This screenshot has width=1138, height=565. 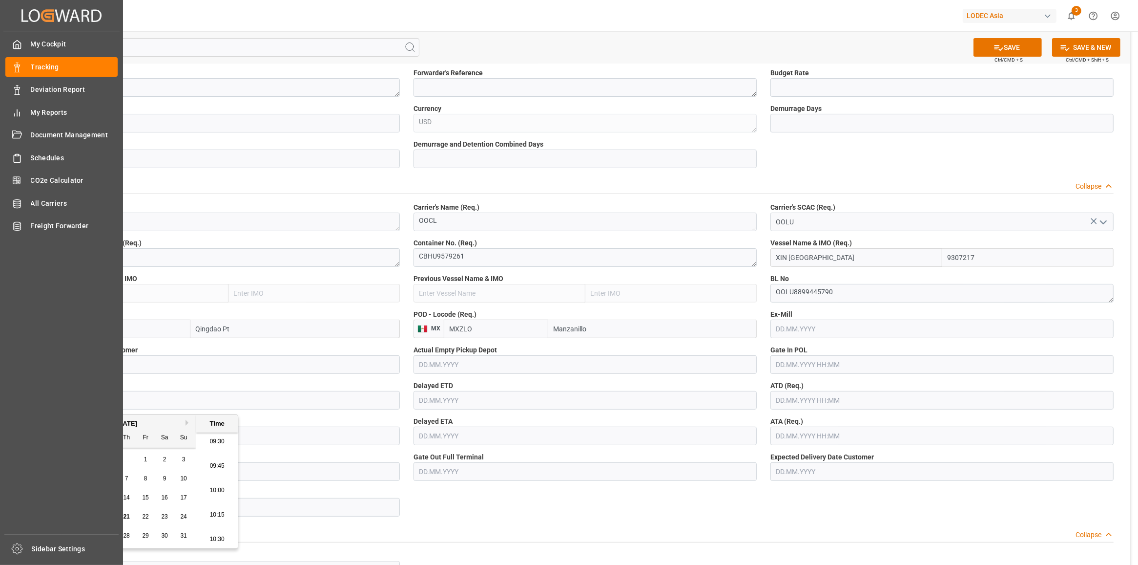 I want to click on div: Choose Friday, August 22nd, 2025, so click(x=146, y=516).